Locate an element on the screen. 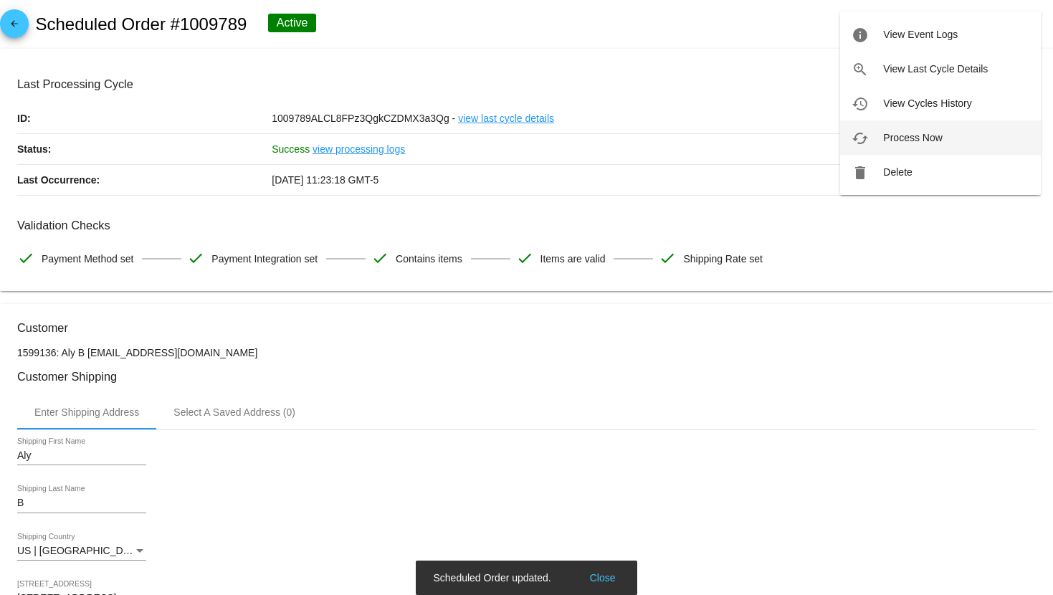 This screenshot has height=595, width=1053. span: View Cycles History is located at coordinates (927, 103).